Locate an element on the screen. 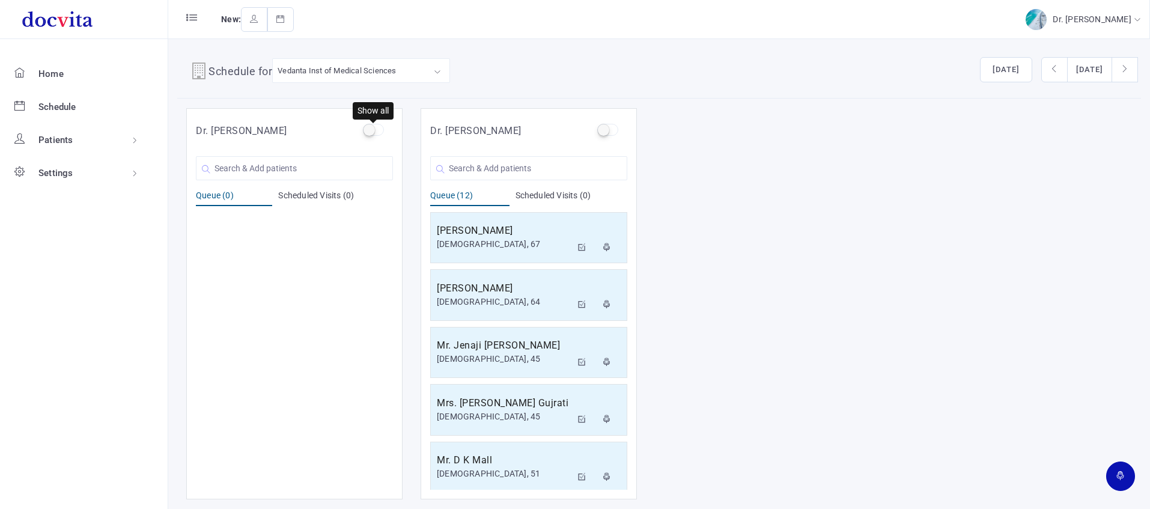 The image size is (1150, 509). span: Settings is located at coordinates (56, 173).